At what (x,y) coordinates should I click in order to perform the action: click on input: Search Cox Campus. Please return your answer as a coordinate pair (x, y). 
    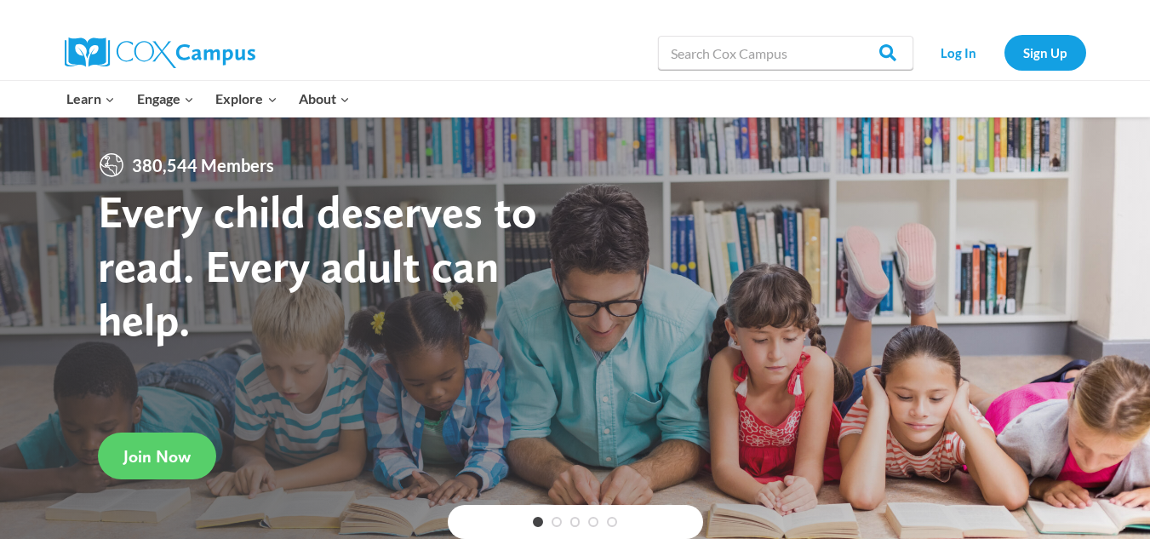
    Looking at the image, I should click on (786, 53).